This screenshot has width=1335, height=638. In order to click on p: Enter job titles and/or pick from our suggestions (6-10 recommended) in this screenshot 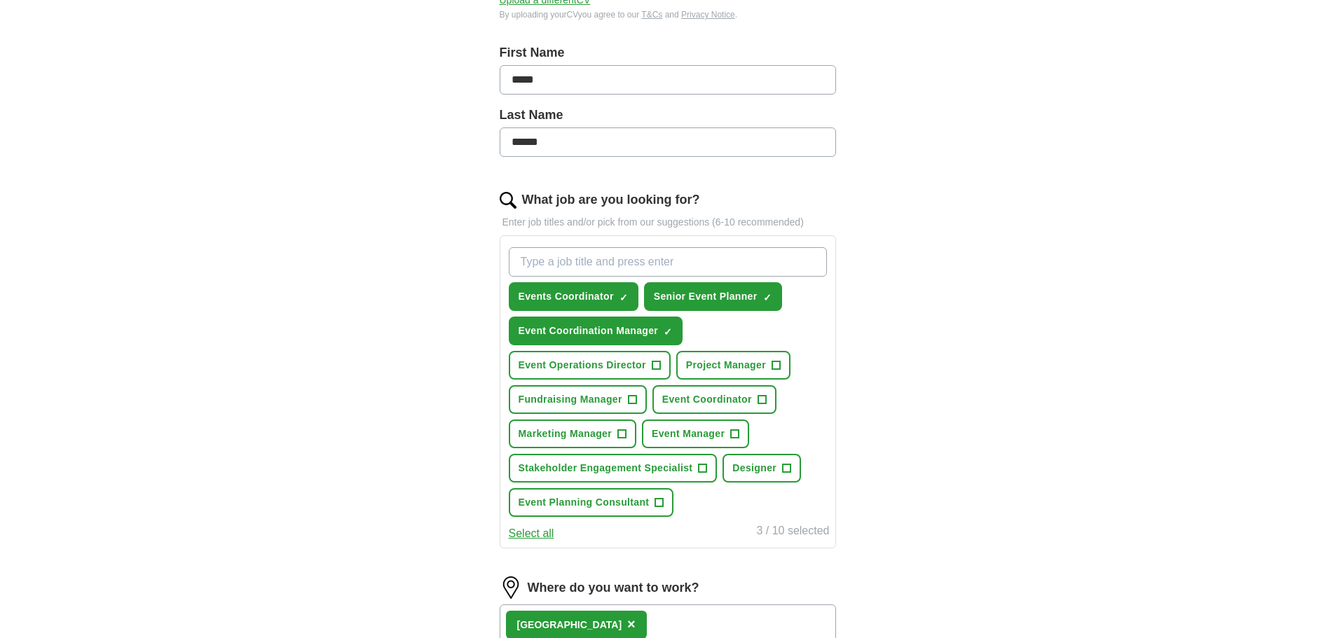, I will do `click(668, 222)`.